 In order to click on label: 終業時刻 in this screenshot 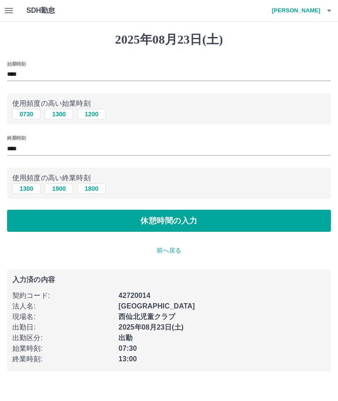, I will do `click(16, 138)`.